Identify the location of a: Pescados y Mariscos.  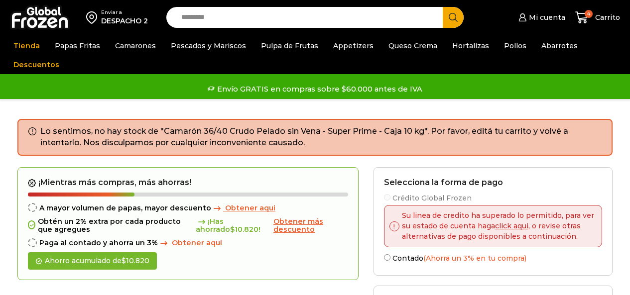
(208, 46).